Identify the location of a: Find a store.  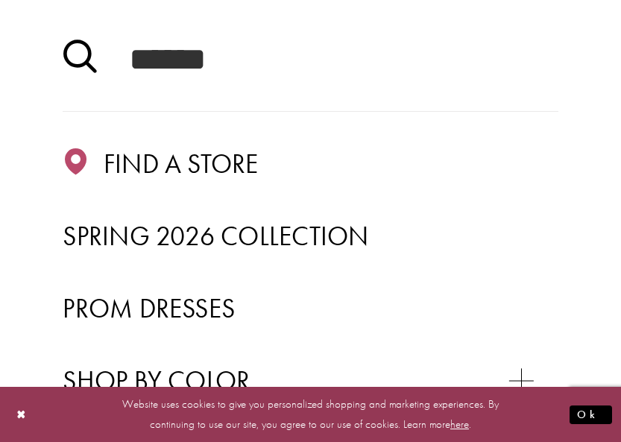
(310, 164).